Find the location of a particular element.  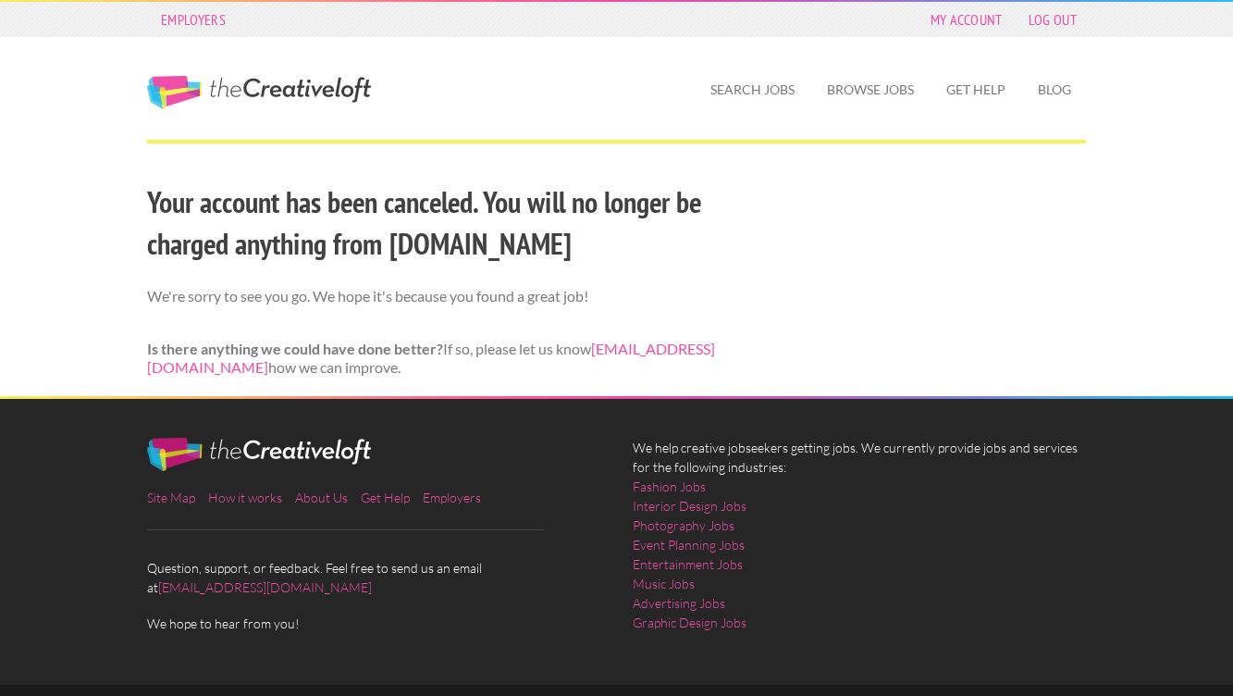

a: Interior Design Jobs is located at coordinates (689, 505).